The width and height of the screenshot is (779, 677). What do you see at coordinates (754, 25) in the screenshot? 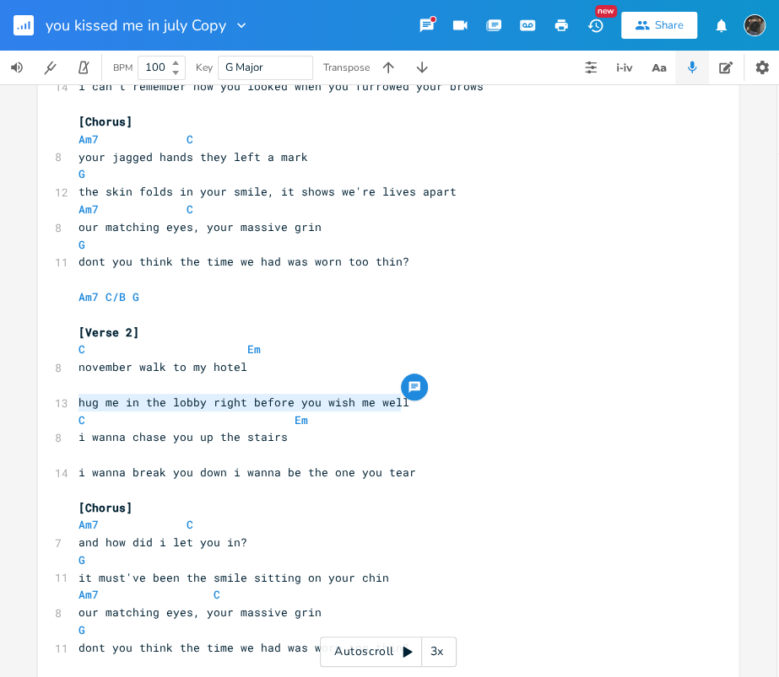
I see `img: August Tyler Gallant` at bounding box center [754, 25].